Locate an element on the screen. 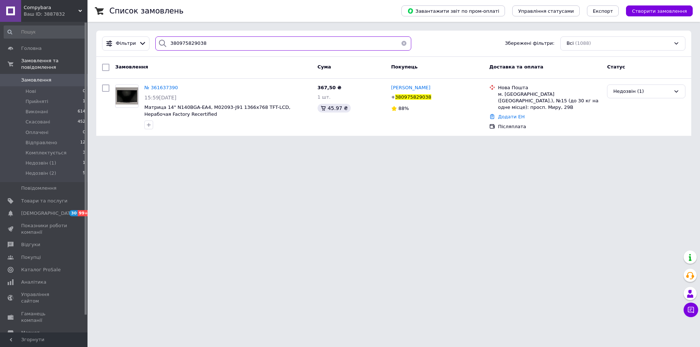 The image size is (700, 347). span: Показники роботи компанії is located at coordinates (44, 229).